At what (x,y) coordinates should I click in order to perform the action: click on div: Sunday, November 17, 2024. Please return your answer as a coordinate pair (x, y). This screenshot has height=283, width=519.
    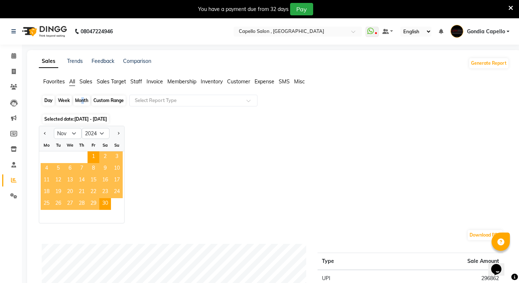
    Looking at the image, I should click on (117, 181).